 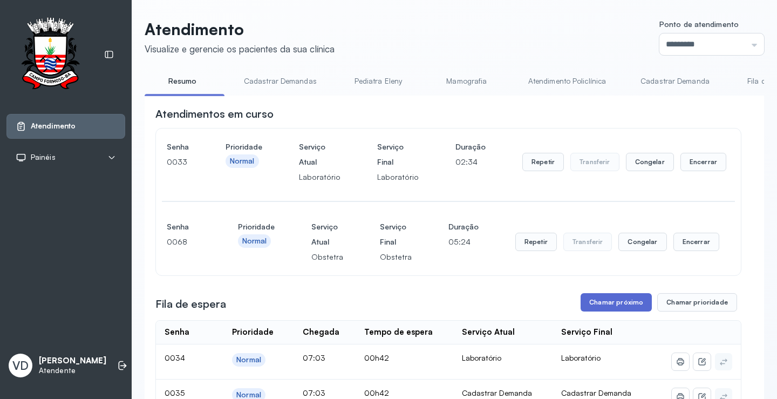 I want to click on a: Atendimento Policlínica, so click(x=567, y=81).